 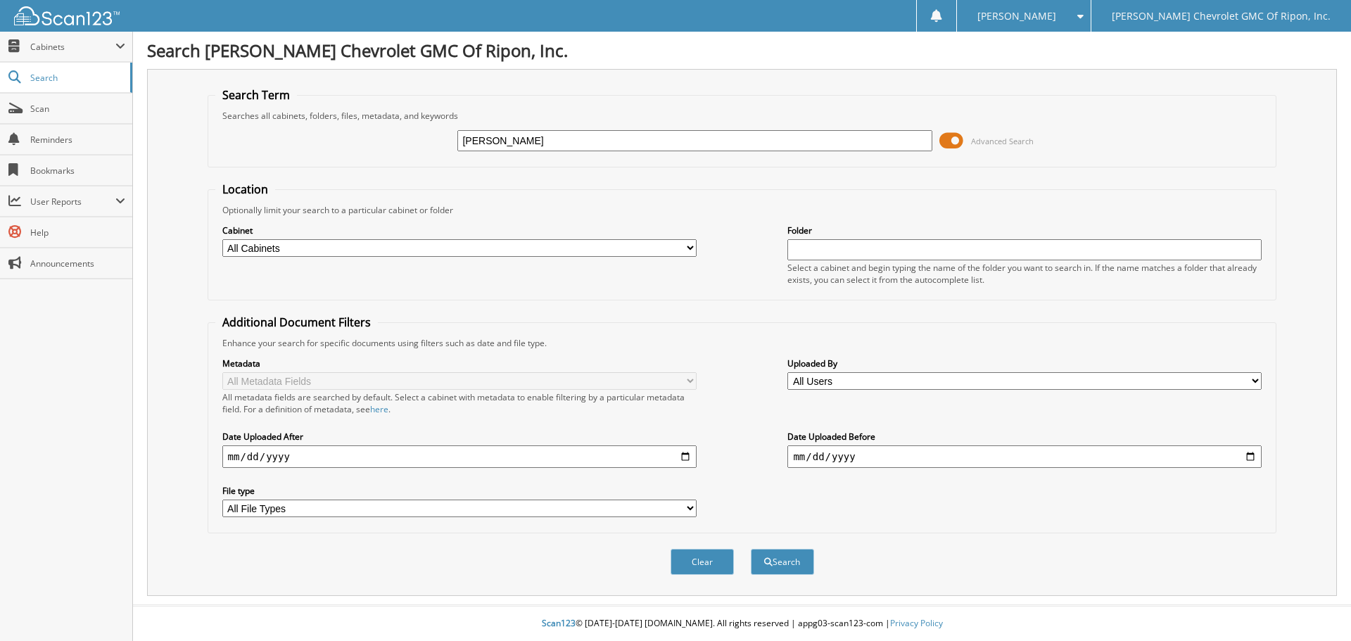 What do you see at coordinates (77, 139) in the screenshot?
I see `span: Reminders` at bounding box center [77, 139].